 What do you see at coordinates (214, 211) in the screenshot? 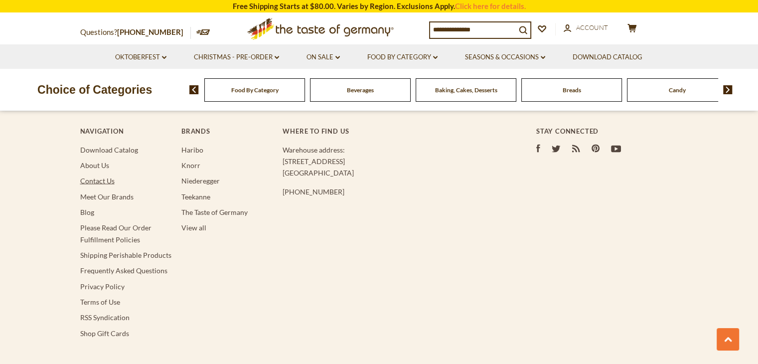
I see `a: The Taste of Germany` at bounding box center [214, 211].